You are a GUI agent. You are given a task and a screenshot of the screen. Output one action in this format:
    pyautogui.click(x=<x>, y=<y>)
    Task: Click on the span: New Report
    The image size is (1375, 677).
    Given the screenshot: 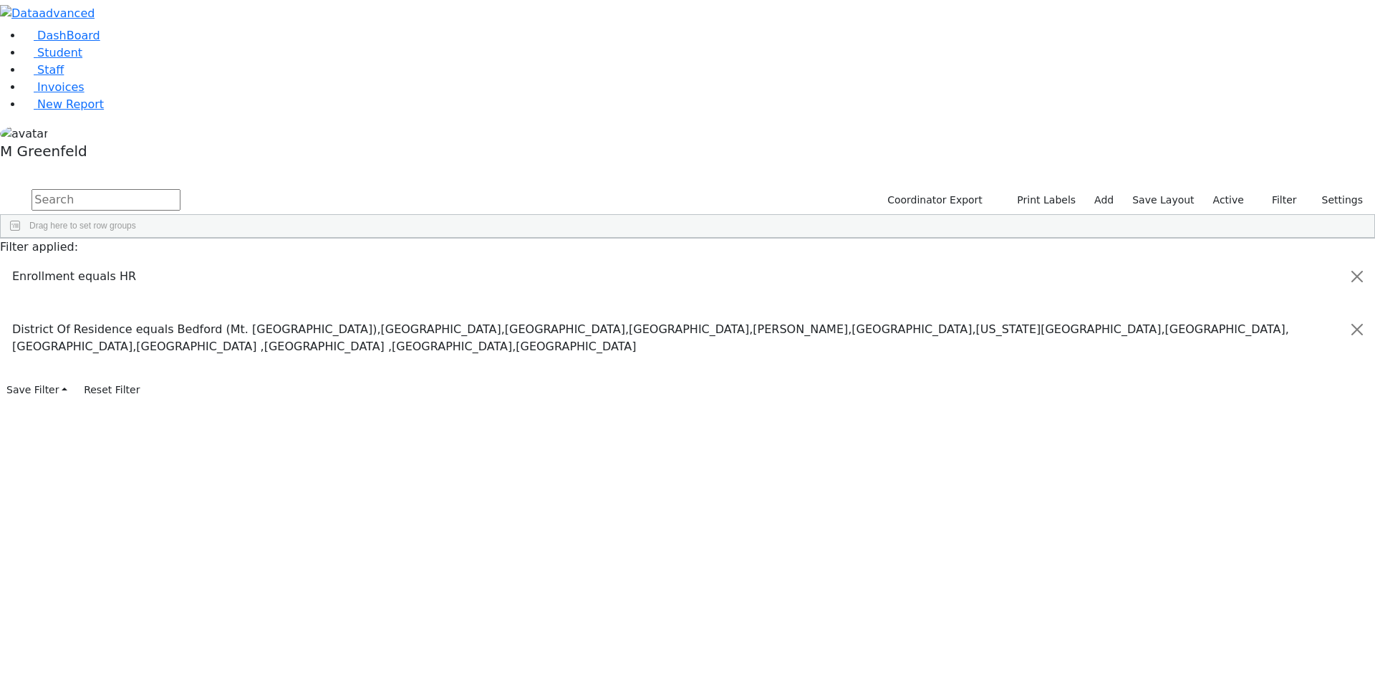 What is the action you would take?
    pyautogui.click(x=70, y=104)
    